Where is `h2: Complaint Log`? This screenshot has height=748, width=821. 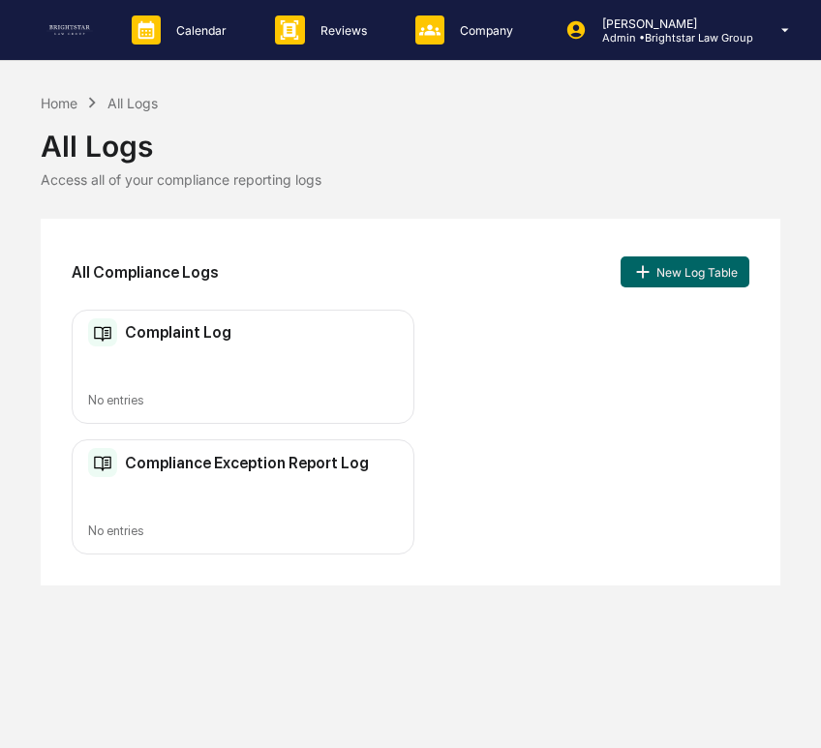
h2: Complaint Log is located at coordinates (178, 332).